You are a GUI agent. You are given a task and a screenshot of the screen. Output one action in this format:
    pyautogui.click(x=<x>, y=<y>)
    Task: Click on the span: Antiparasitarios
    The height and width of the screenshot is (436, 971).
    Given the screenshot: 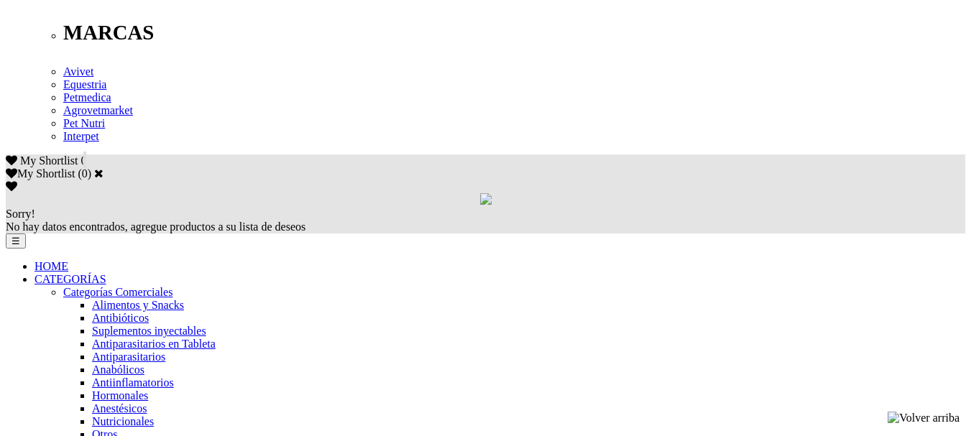 What is the action you would take?
    pyautogui.click(x=129, y=356)
    